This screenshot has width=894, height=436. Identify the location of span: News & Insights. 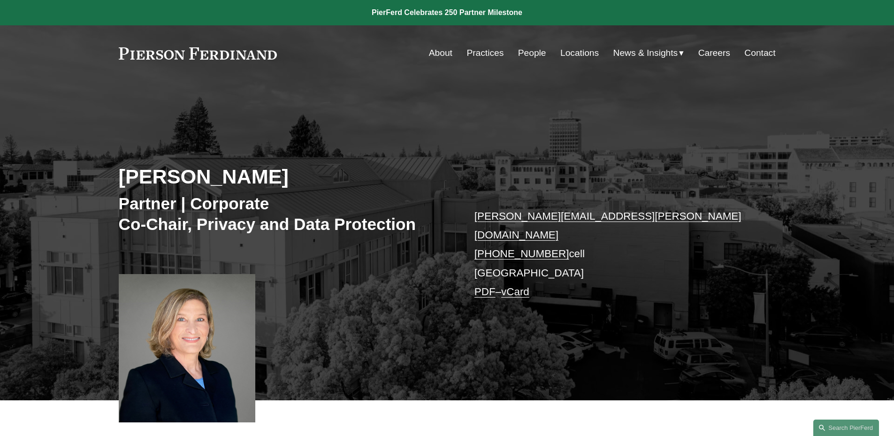
(646, 53).